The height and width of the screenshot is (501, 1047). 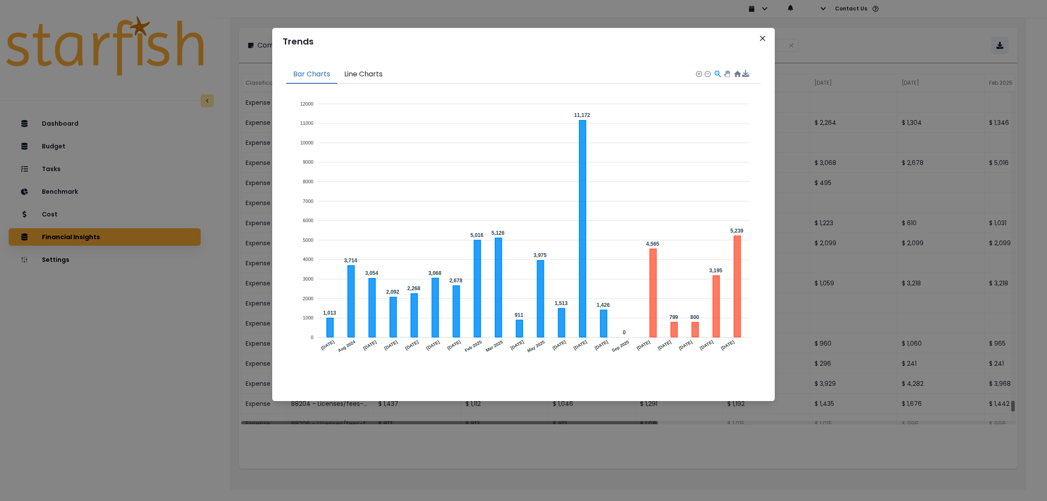 What do you see at coordinates (308, 279) in the screenshot?
I see `tspan: 3000` at bounding box center [308, 279].